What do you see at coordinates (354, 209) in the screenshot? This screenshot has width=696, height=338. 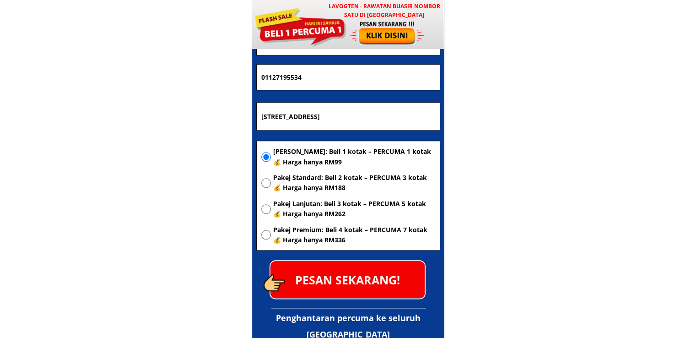 I see `span: Pakej Lanjutan: Beli 3 kotak – PERCUMA 5 kotak 💰 Harga hanya RM262` at bounding box center [354, 209].